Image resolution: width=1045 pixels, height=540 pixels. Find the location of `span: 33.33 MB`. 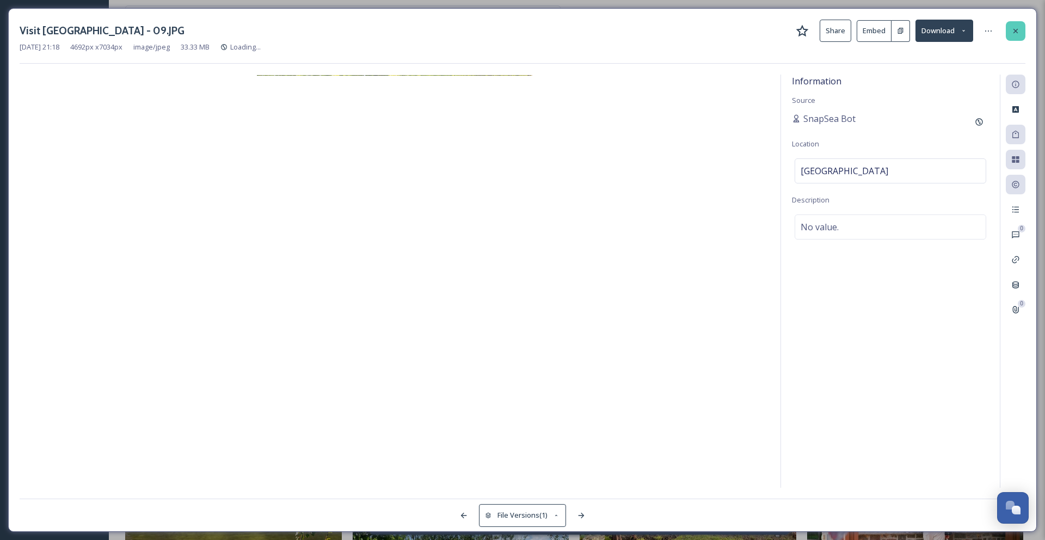

span: 33.33 MB is located at coordinates (195, 47).